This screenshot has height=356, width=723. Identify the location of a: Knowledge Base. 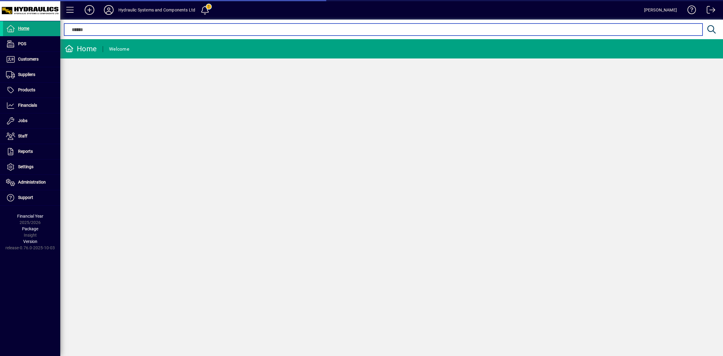
(689, 11).